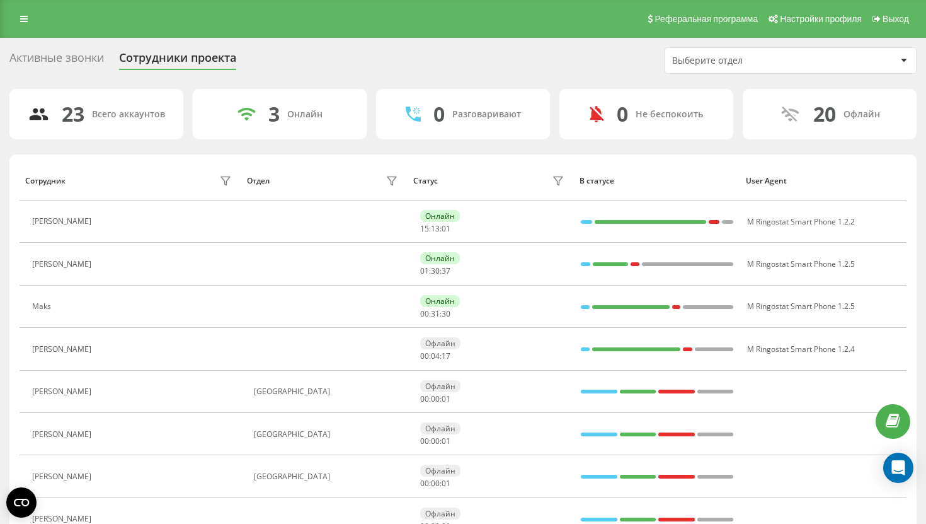 The height and width of the screenshot is (524, 926). I want to click on div: Выберите отдел, so click(747, 60).